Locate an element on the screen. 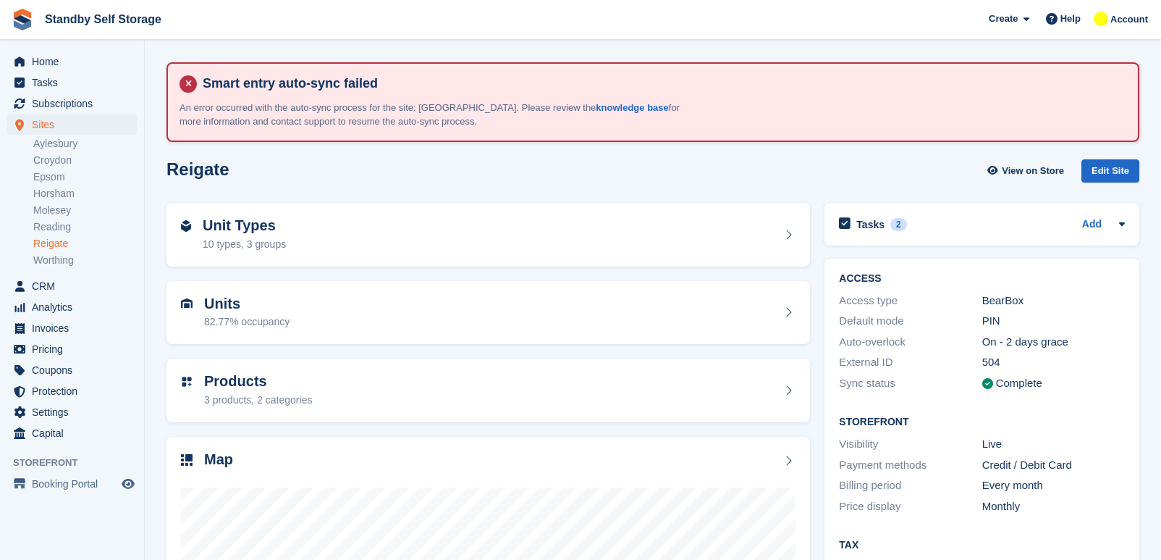 The width and height of the screenshot is (1161, 560). a: Worthing is located at coordinates (85, 260).